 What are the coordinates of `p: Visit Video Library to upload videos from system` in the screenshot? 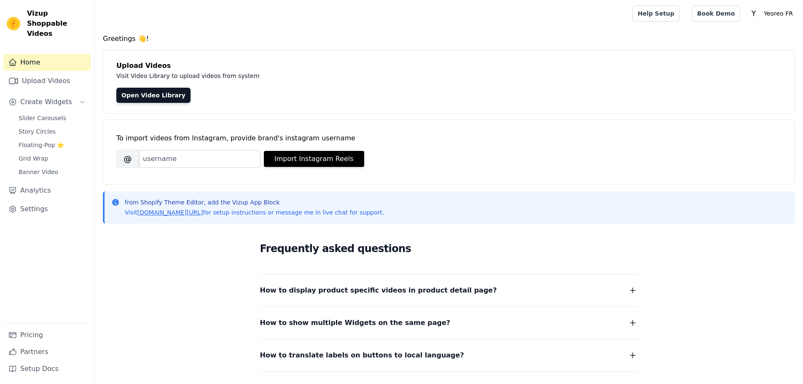 It's located at (305, 76).